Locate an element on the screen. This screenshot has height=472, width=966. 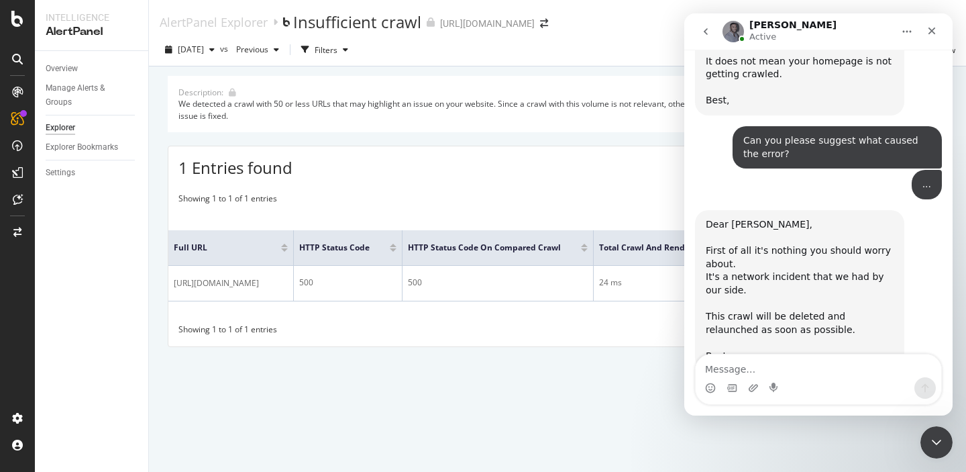
button: Upload attachment is located at coordinates (69, 374).